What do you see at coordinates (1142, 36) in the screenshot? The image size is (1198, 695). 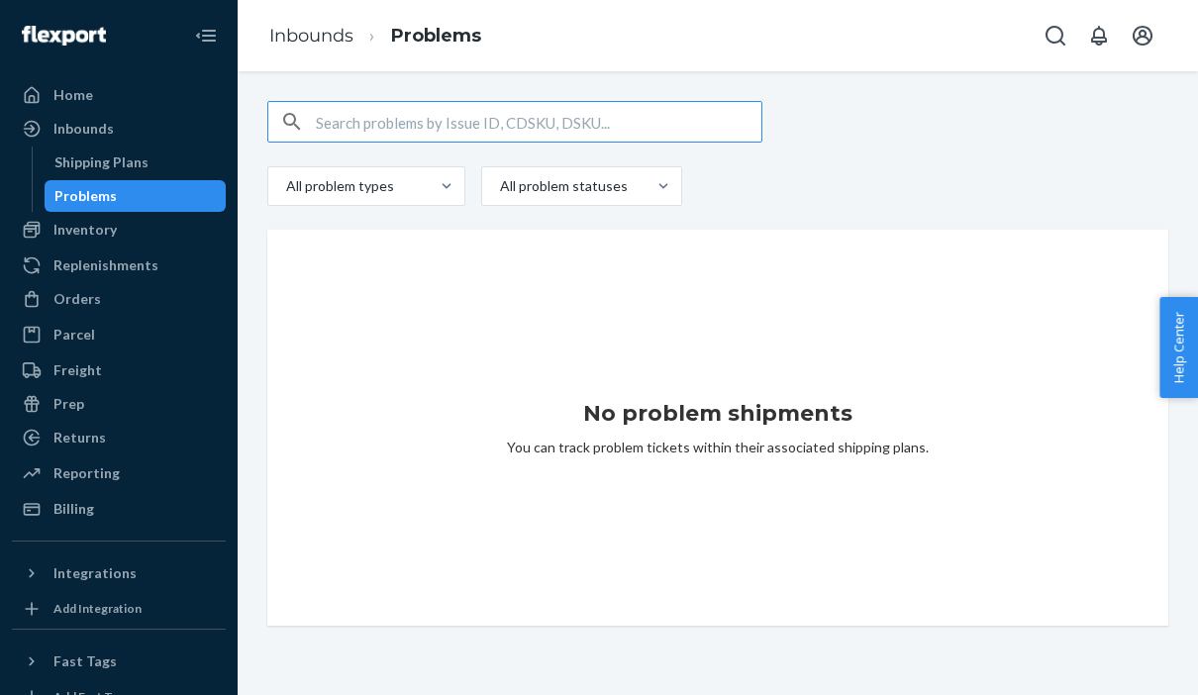 I see `button: Open account menu` at bounding box center [1142, 36].